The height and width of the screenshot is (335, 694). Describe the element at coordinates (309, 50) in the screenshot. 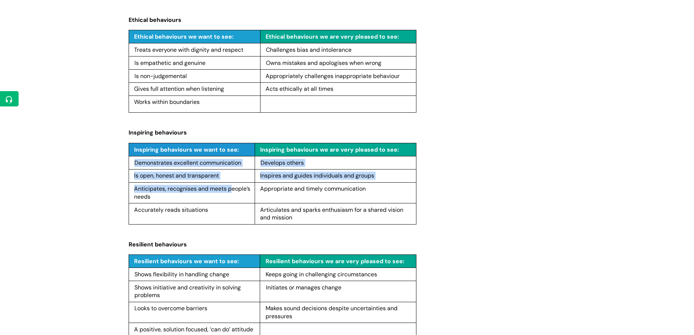

I see `span: Challenges bias and intolerance` at that location.